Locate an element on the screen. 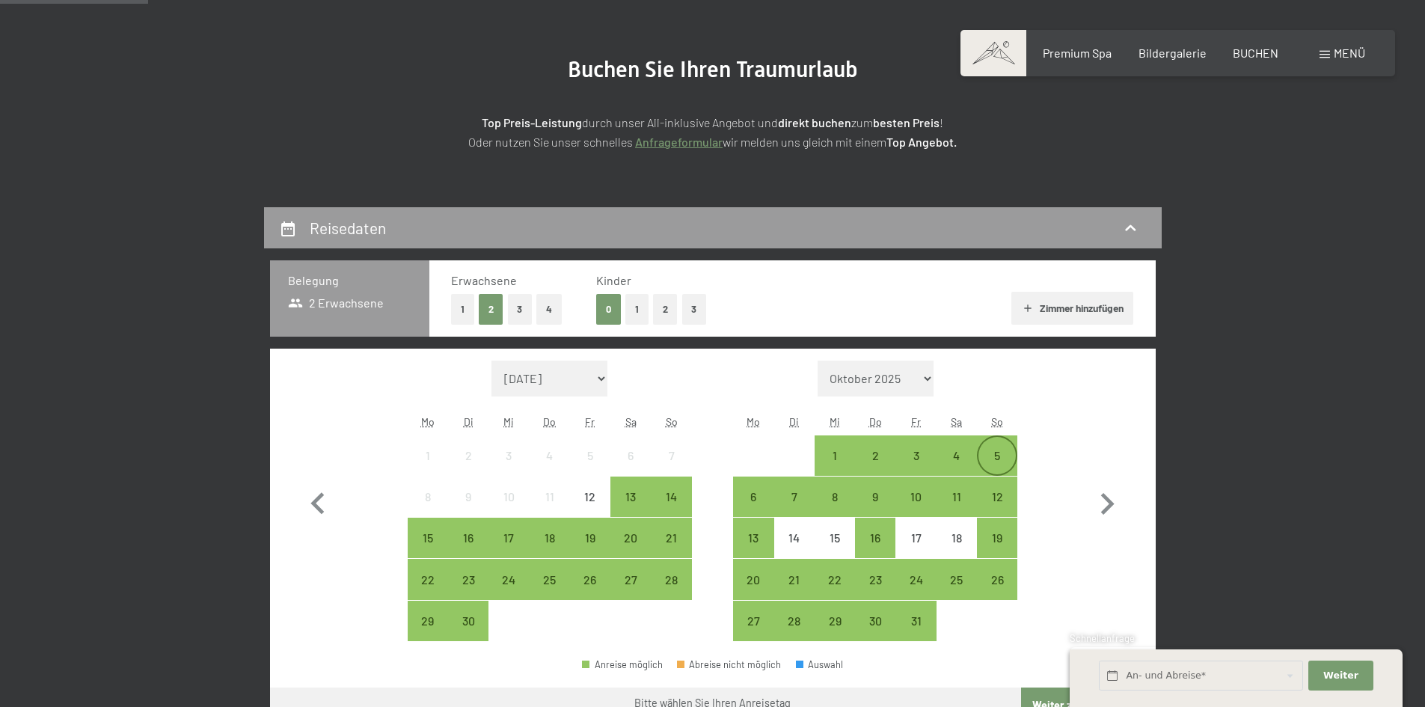 The width and height of the screenshot is (1425, 707). div: Mon Sep 15 2025 is located at coordinates (428, 538).